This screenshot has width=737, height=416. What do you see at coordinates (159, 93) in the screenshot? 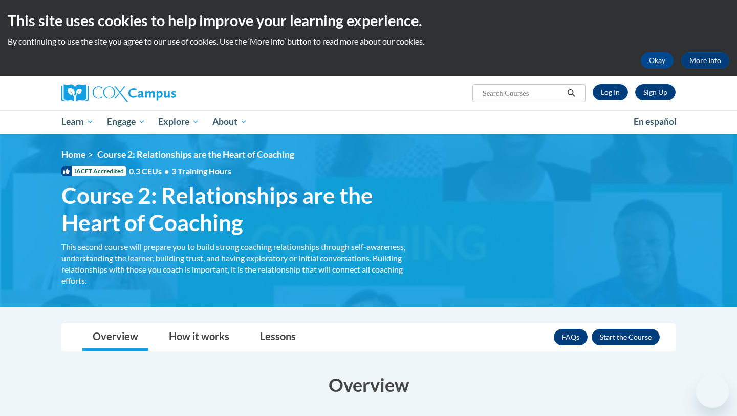
I see `a: Cox Campus` at bounding box center [159, 93].